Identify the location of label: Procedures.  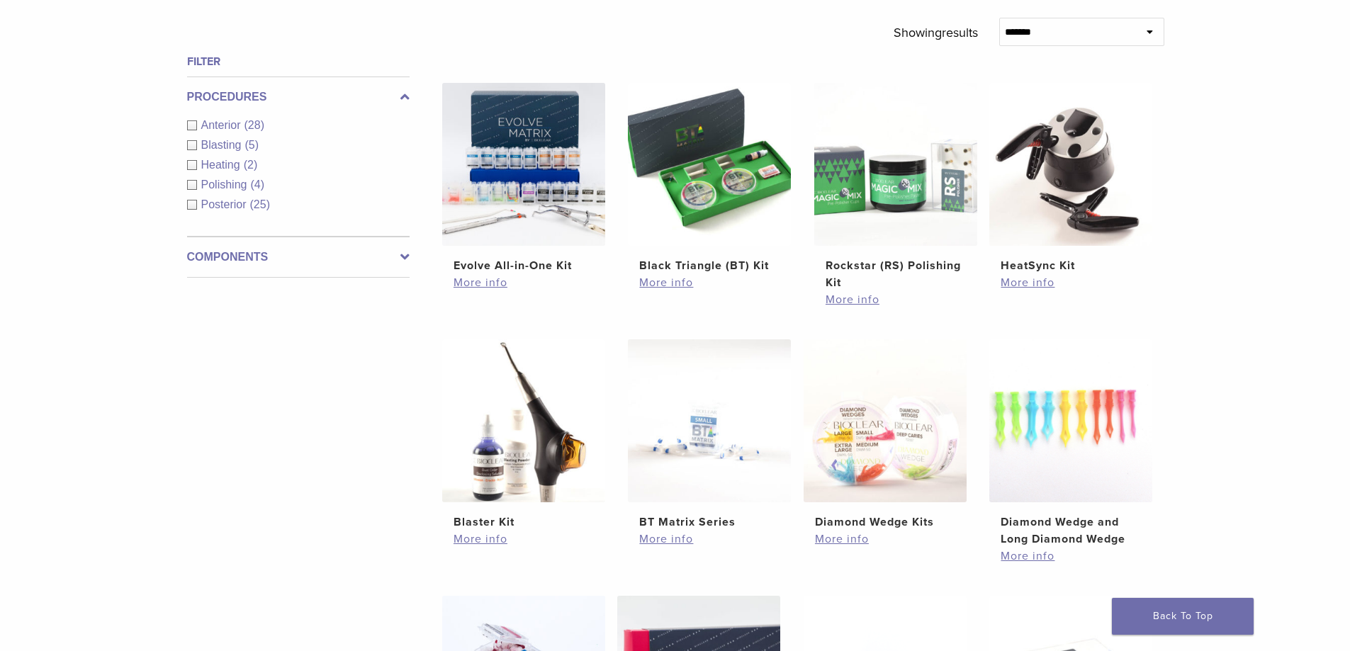
(298, 97).